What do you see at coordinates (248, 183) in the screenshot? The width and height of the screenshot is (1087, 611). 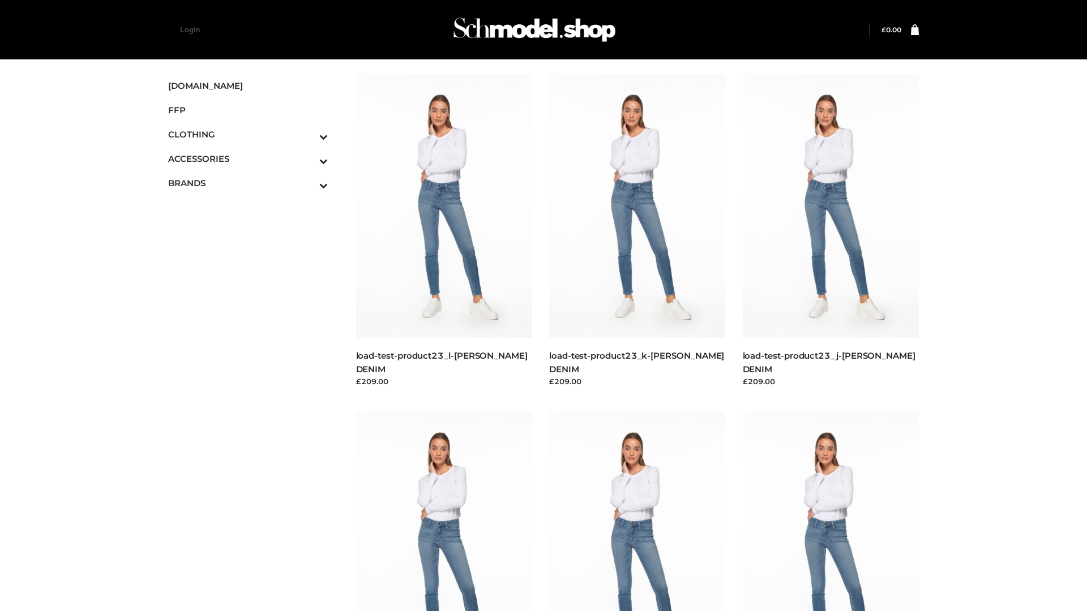 I see `a: BRANDSToggle Submenu` at bounding box center [248, 183].